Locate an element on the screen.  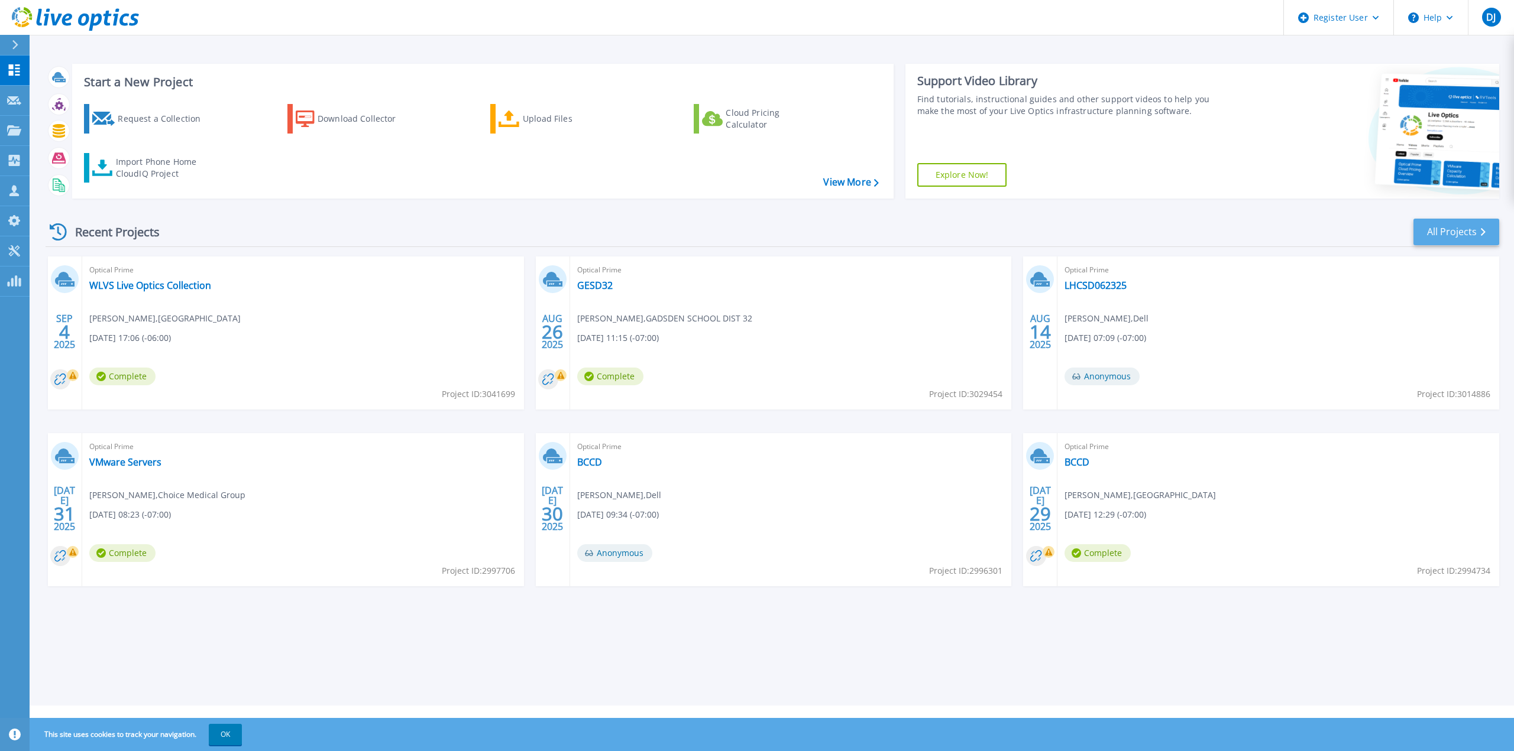
span: 4 is located at coordinates (64, 332).